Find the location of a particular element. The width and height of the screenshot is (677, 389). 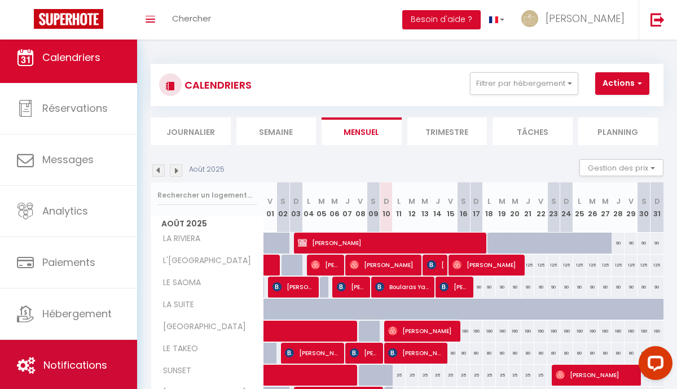

button: Besoin d'aide ? is located at coordinates (441, 20).